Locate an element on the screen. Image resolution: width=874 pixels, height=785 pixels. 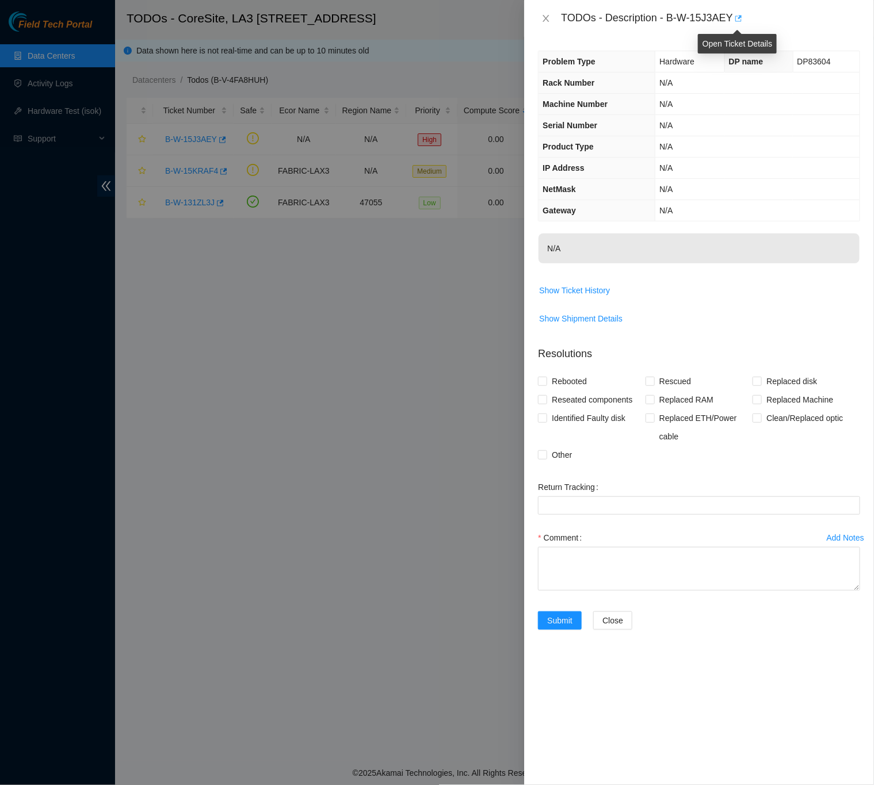
textarea: Comment is located at coordinates (699, 569).